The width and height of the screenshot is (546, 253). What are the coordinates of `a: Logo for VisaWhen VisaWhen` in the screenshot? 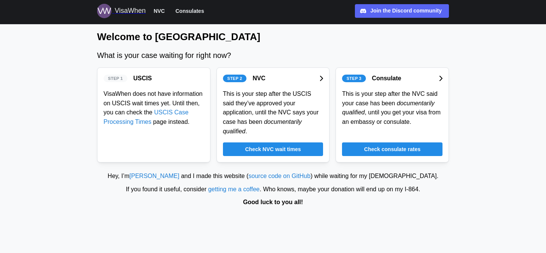 It's located at (121, 11).